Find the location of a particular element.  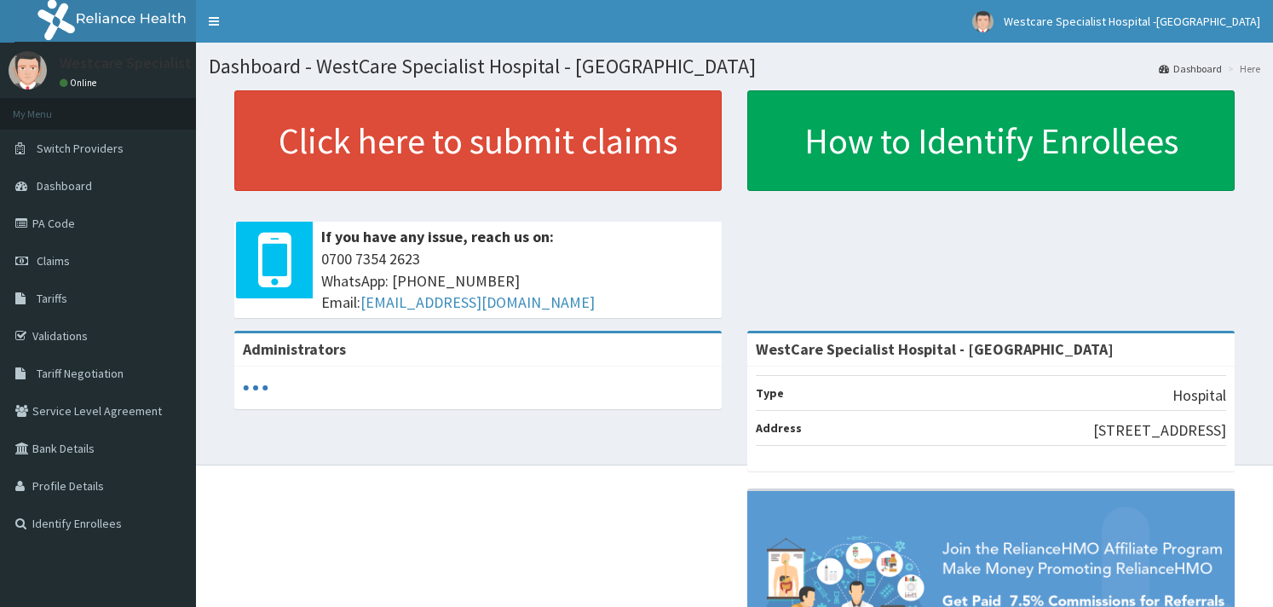

span: Tariff Negotiation is located at coordinates (80, 373).